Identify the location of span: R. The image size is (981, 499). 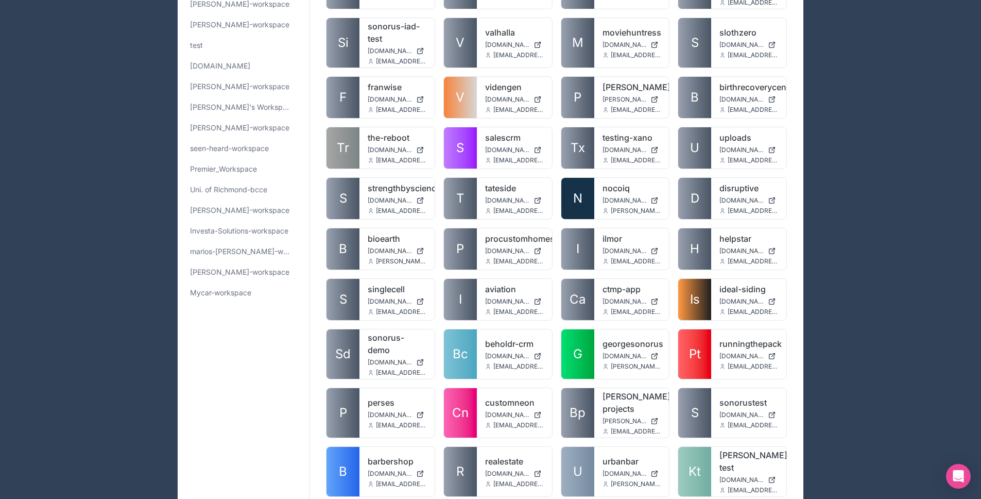
(460, 471).